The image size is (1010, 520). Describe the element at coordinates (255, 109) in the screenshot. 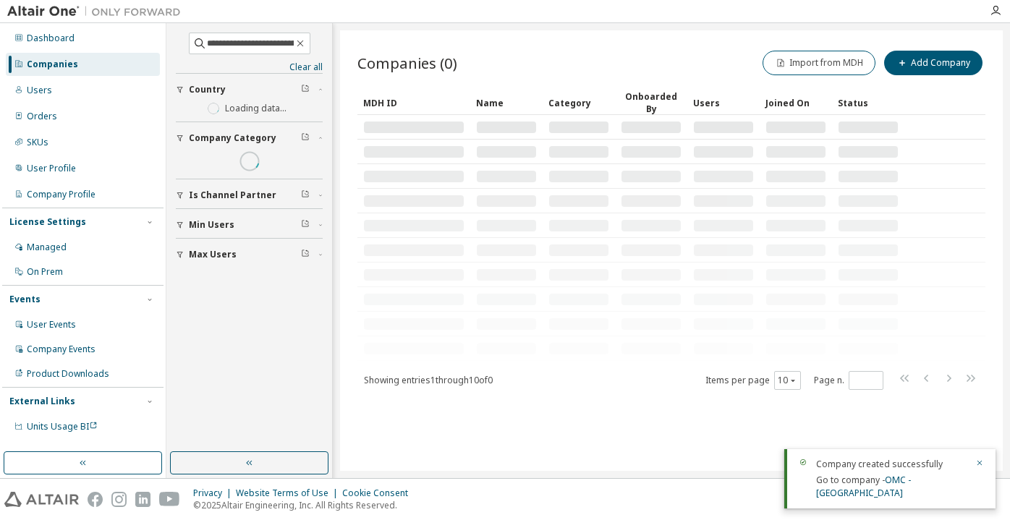

I see `label: Loading data...` at that location.